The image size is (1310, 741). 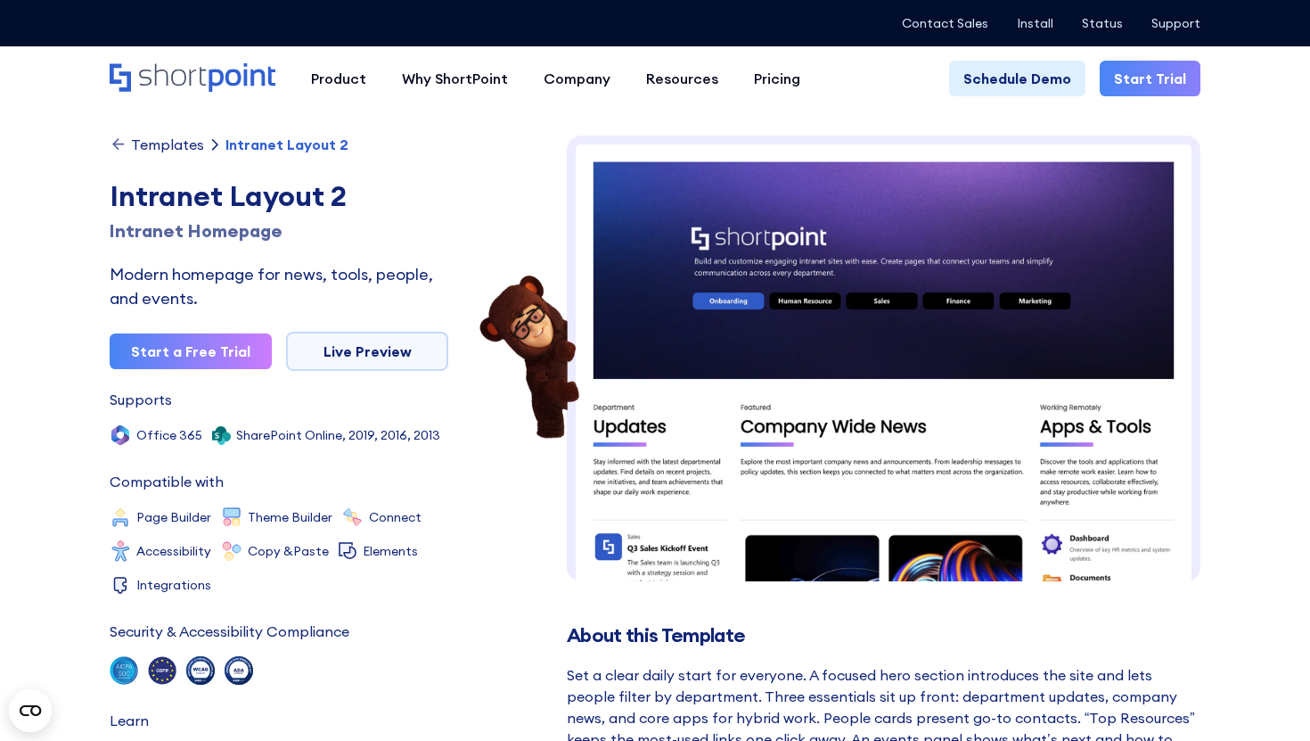 What do you see at coordinates (168, 144) in the screenshot?
I see `div: Templates` at bounding box center [168, 144].